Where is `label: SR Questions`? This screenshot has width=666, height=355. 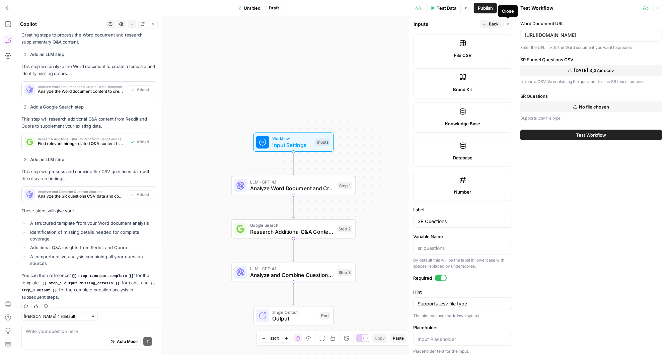
label: SR Questions is located at coordinates (591, 96).